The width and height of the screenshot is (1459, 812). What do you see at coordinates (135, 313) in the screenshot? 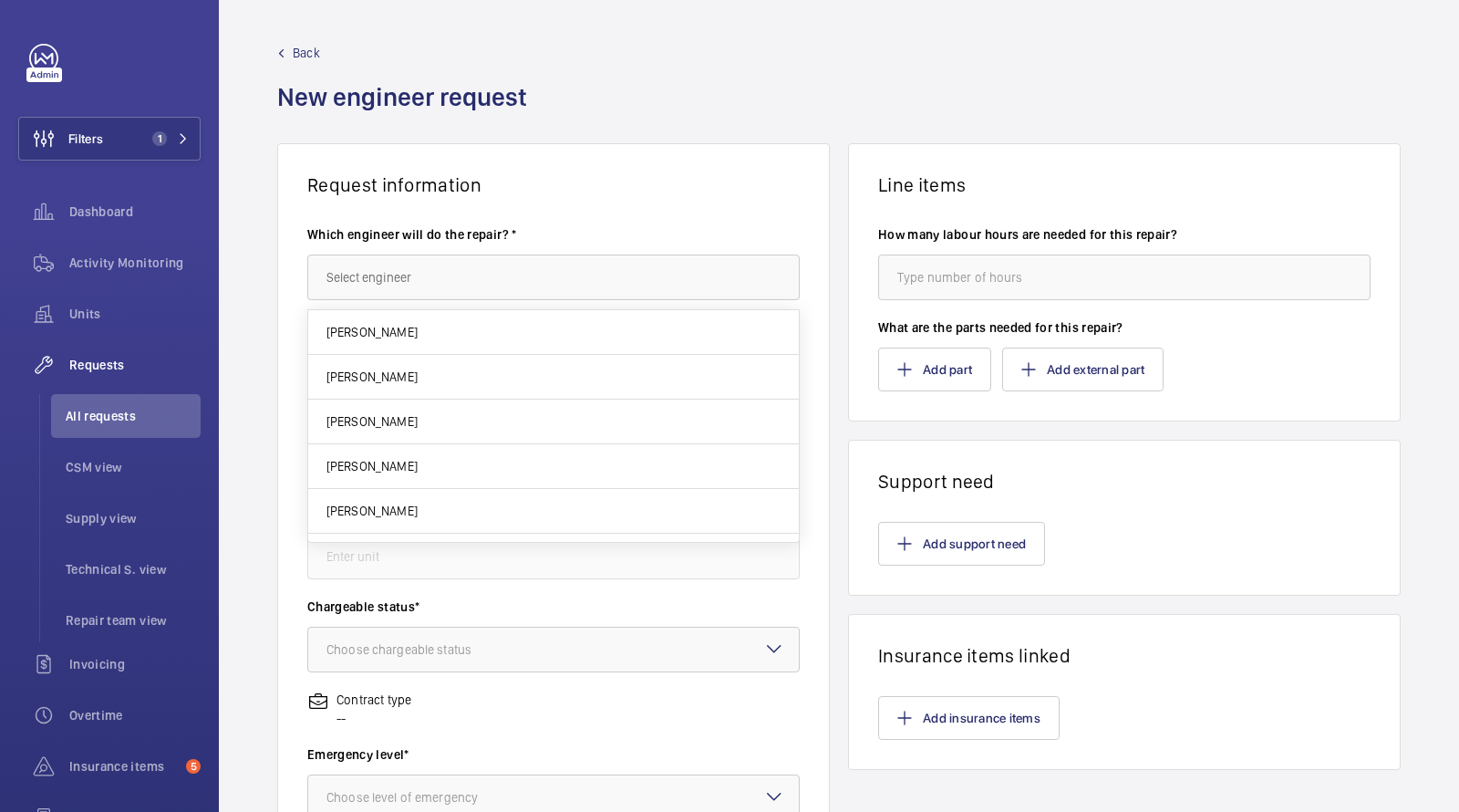
I see `span: Units` at bounding box center [135, 313].